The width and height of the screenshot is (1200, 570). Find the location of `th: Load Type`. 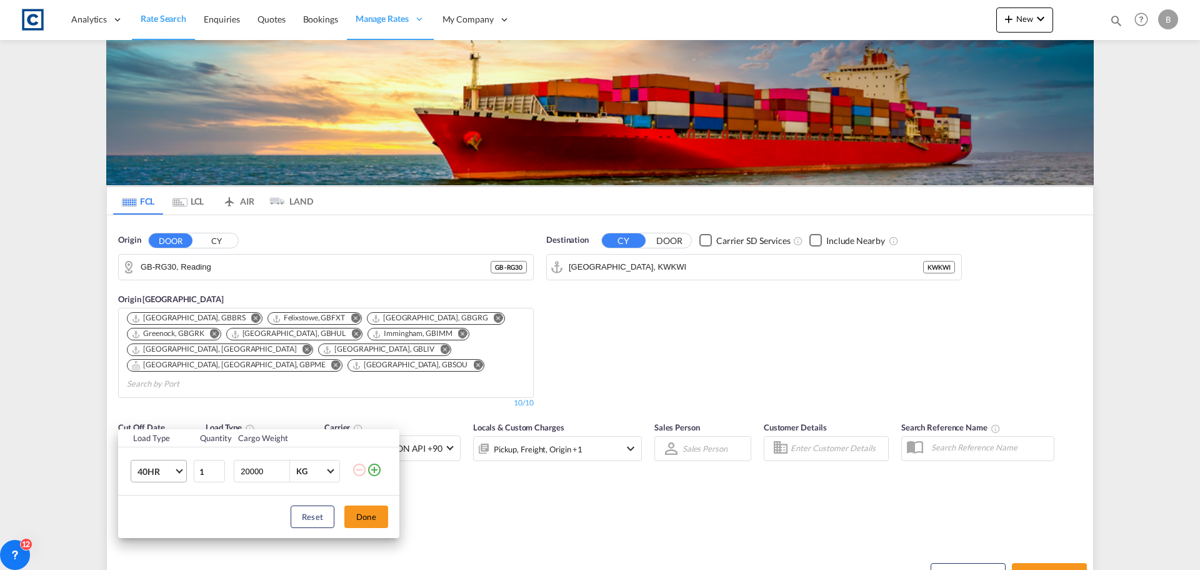

th: Load Type is located at coordinates (155, 438).